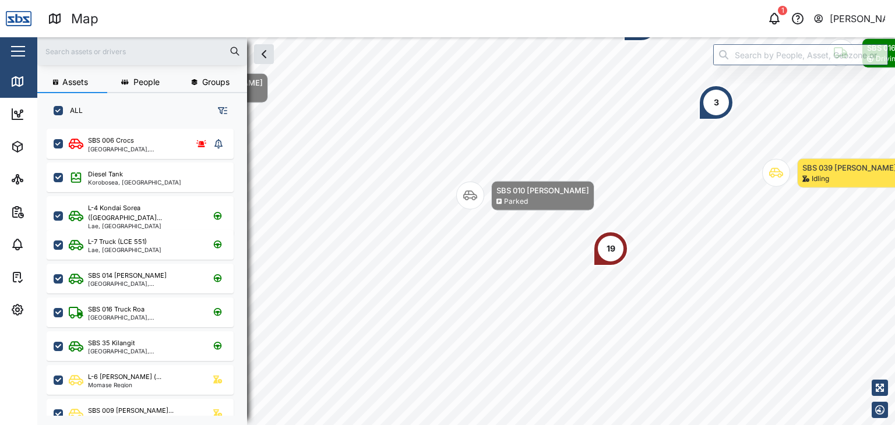 Image resolution: width=895 pixels, height=425 pixels. What do you see at coordinates (105, 174) in the screenshot?
I see `div: Diesel Tank` at bounding box center [105, 174].